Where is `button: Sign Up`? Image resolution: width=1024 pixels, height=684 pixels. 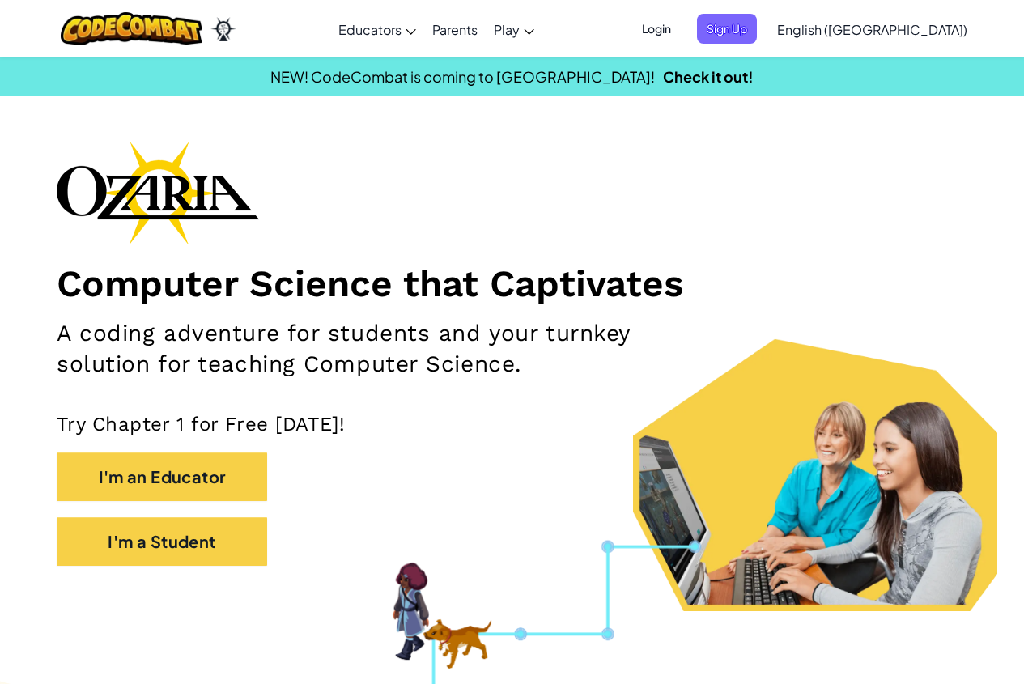 button: Sign Up is located at coordinates (727, 28).